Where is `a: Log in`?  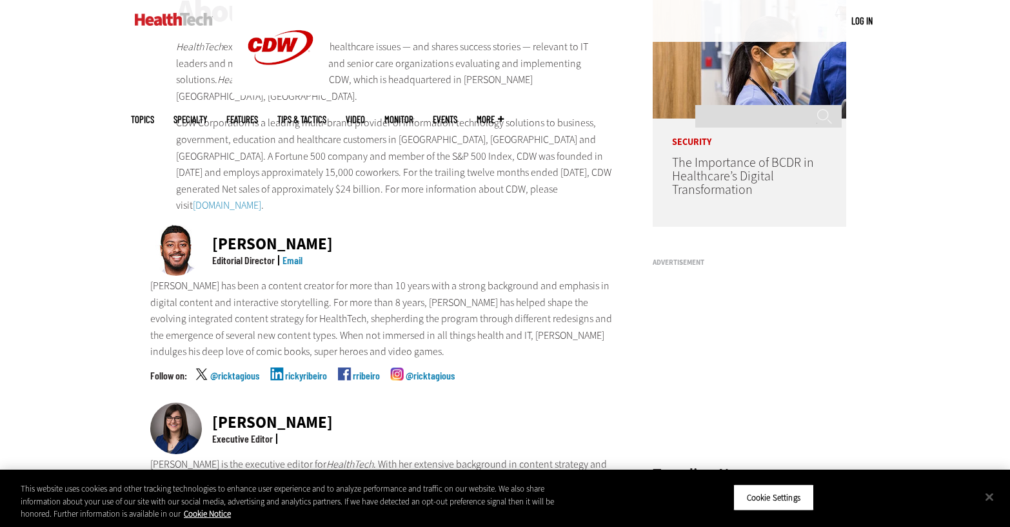
a: Log in is located at coordinates (861, 21).